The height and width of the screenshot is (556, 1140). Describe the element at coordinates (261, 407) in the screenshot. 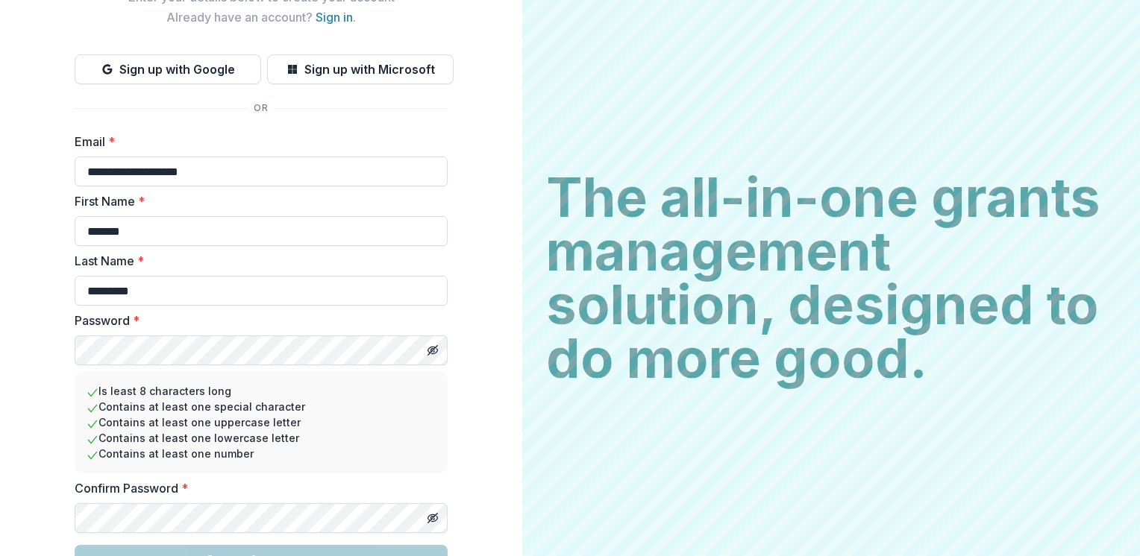

I see `li: Contains at least one special character` at that location.